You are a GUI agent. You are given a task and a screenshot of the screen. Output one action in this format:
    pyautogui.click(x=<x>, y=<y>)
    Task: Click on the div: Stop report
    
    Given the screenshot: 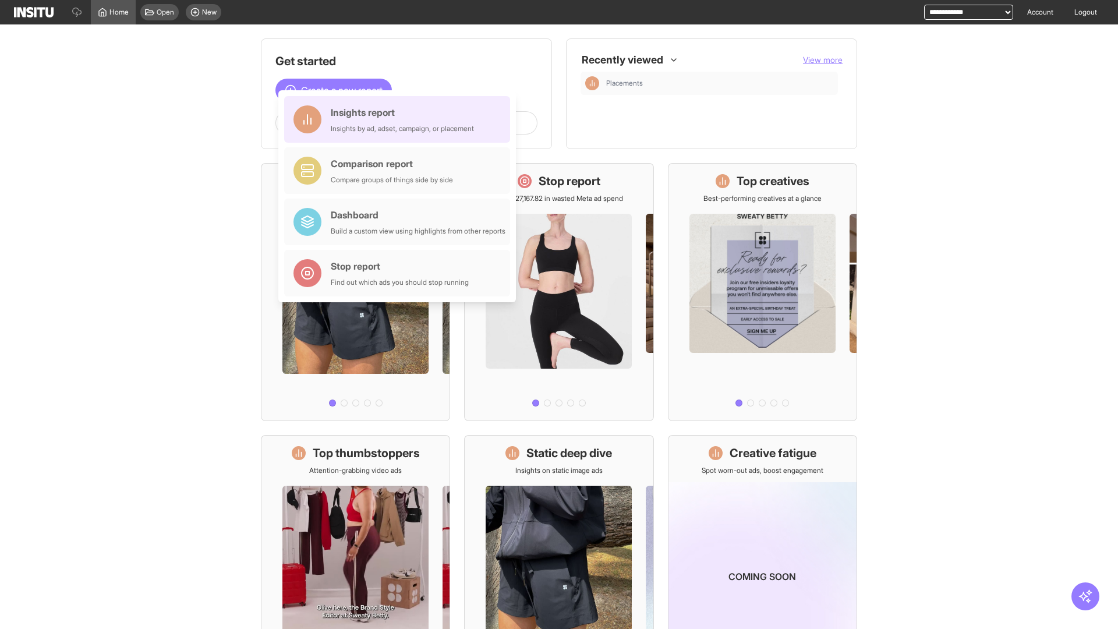 What is the action you would take?
    pyautogui.click(x=399, y=266)
    